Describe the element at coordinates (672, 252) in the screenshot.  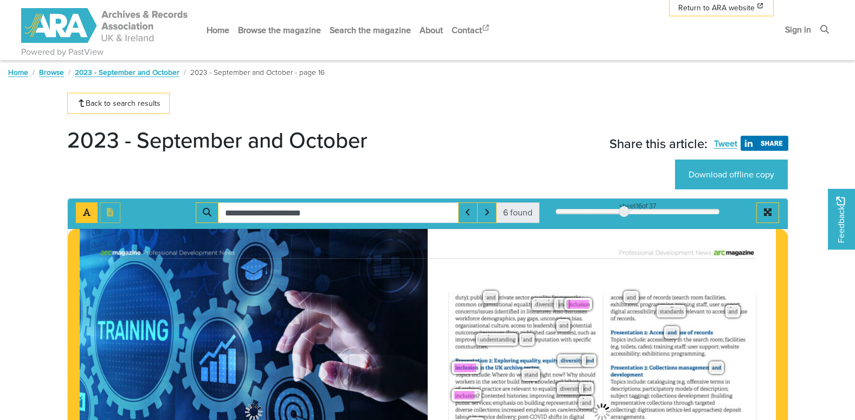
I see `span: Development` at that location.